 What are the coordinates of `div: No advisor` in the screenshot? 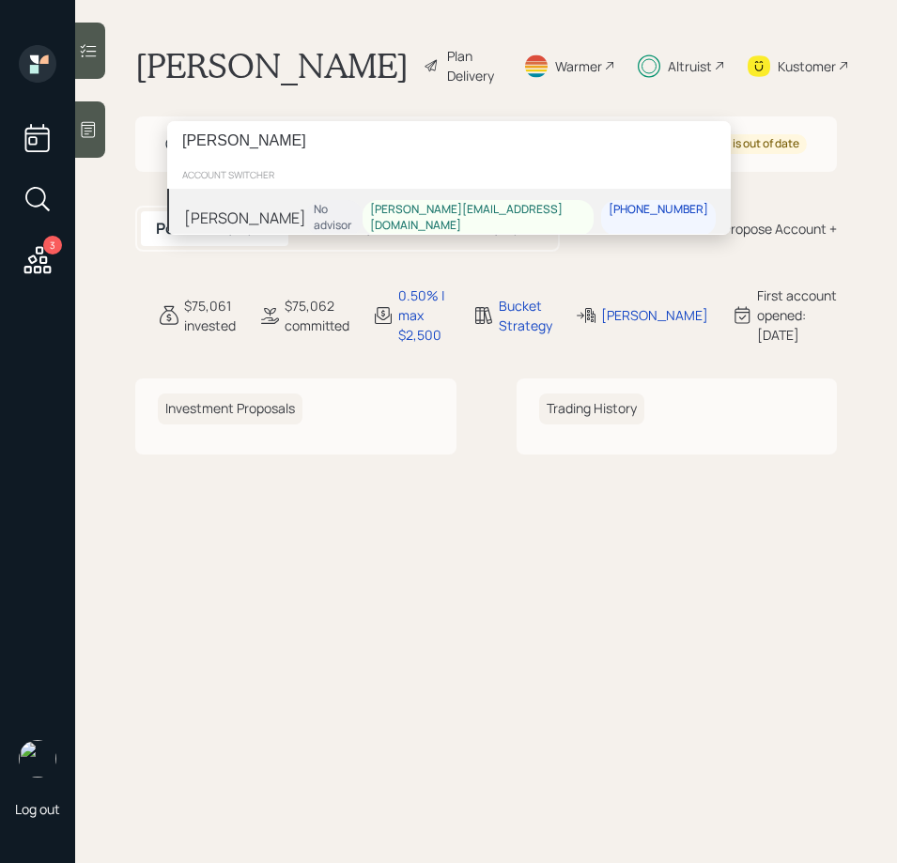 It's located at (334, 218).